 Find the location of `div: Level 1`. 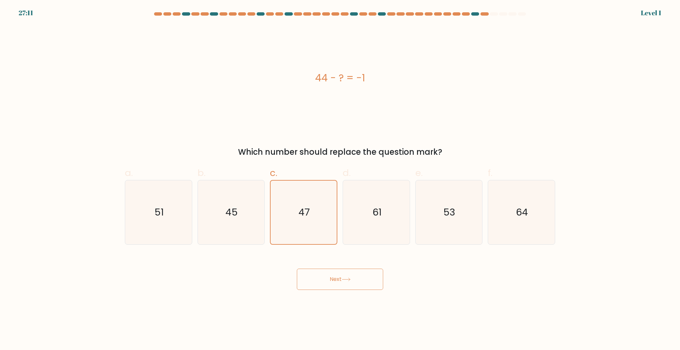

div: Level 1 is located at coordinates (651, 13).